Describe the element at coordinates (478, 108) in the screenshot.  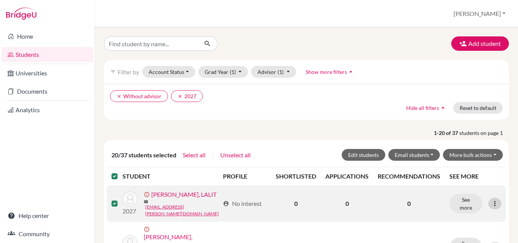
I see `button: Reset to default` at that location.